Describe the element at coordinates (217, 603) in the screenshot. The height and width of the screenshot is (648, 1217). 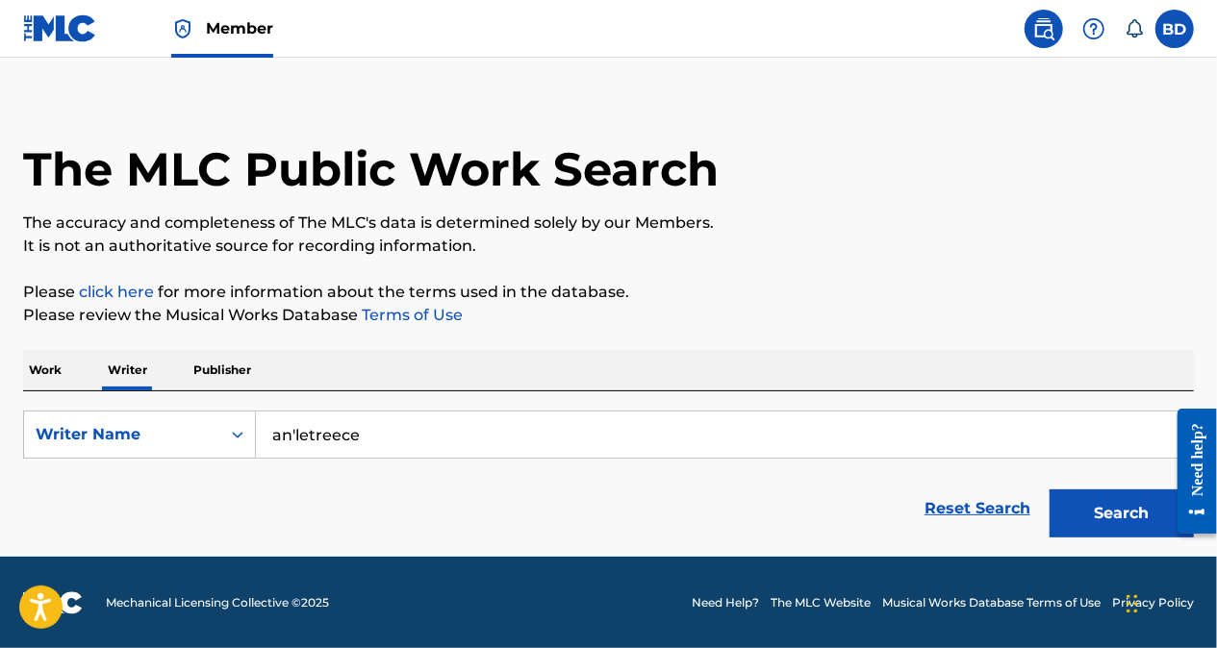
I see `span: Mechanical Licensing Collective © 2025` at that location.